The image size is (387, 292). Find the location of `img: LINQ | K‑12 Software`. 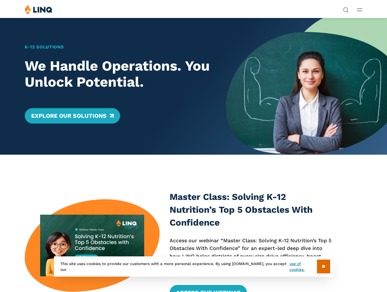

img: LINQ | K‑12 Software is located at coordinates (39, 9).